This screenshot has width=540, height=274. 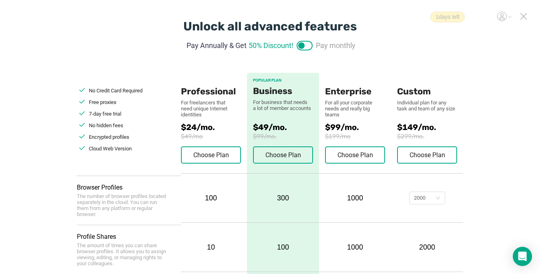 What do you see at coordinates (270, 26) in the screenshot?
I see `div: Unlock all advanced features` at bounding box center [270, 26].